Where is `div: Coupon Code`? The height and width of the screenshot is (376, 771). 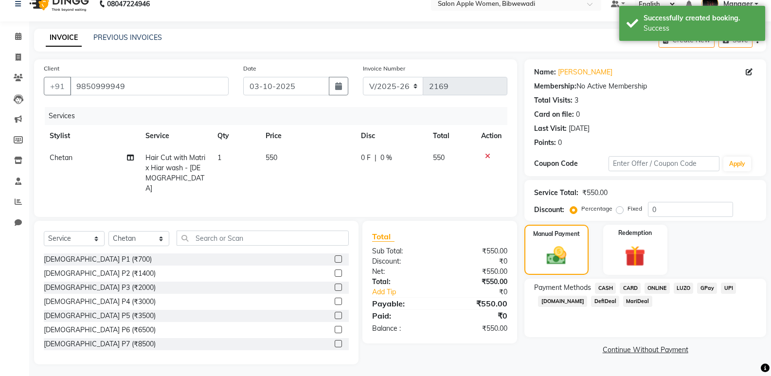 div: Coupon Code is located at coordinates (571, 163).